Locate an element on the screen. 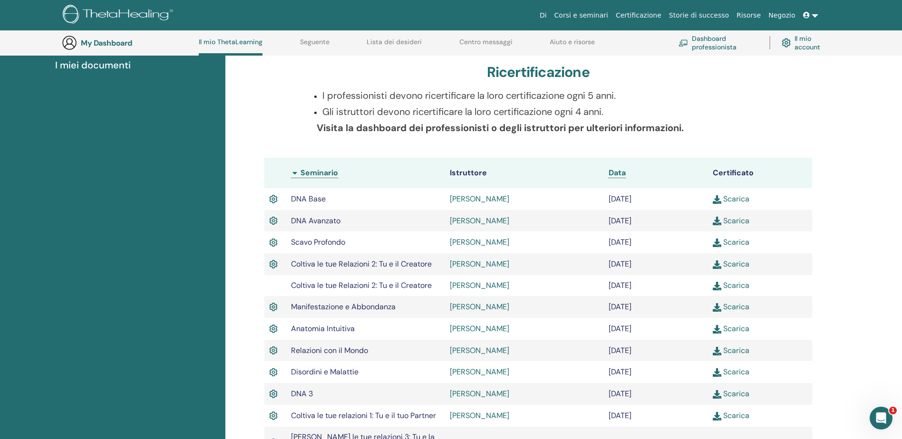 The height and width of the screenshot is (439, 902). span: Data is located at coordinates (617, 173).